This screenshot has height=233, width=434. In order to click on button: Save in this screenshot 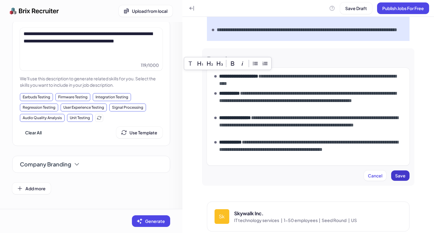, I will do `click(400, 176)`.